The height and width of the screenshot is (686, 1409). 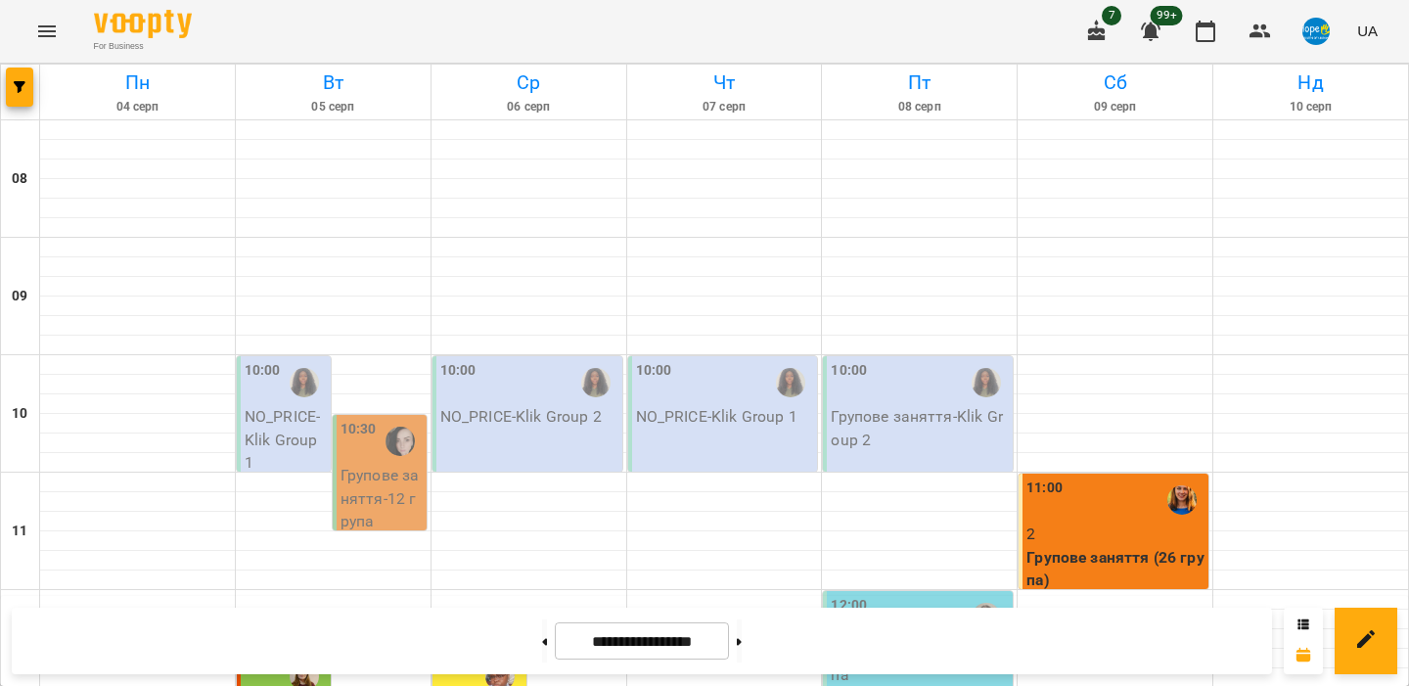 What do you see at coordinates (1115, 568) in the screenshot?
I see `p: Групове заняття (26 група)` at bounding box center [1115, 568].